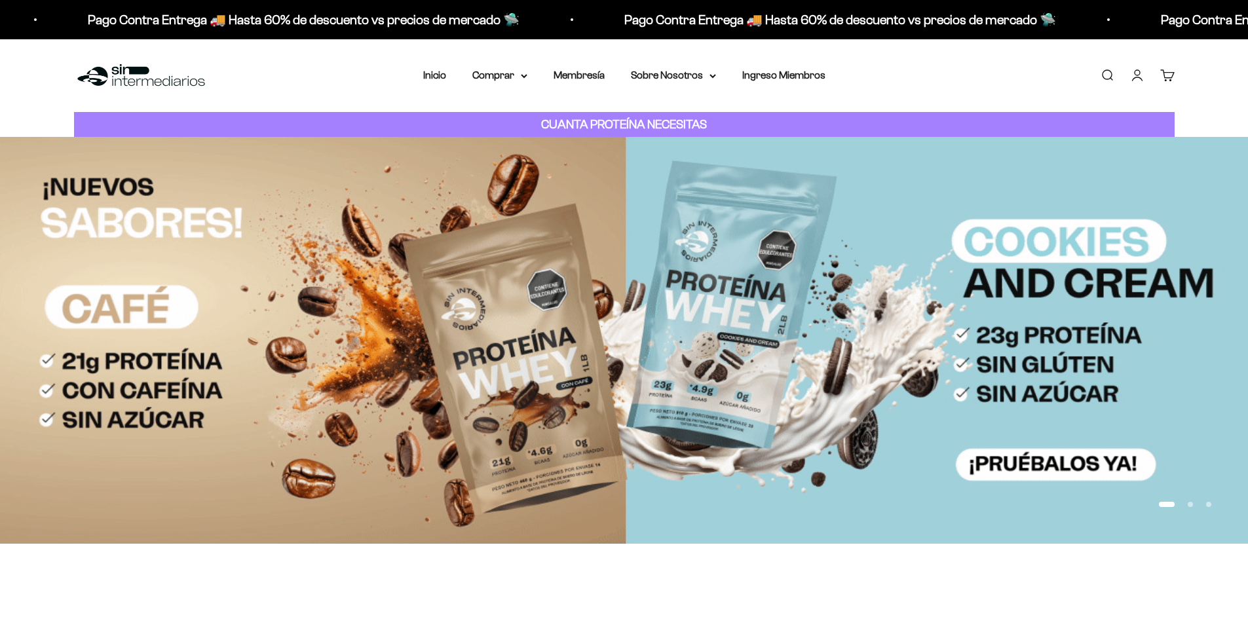 Image resolution: width=1248 pixels, height=619 pixels. I want to click on a: Ingreso Miembros, so click(783, 75).